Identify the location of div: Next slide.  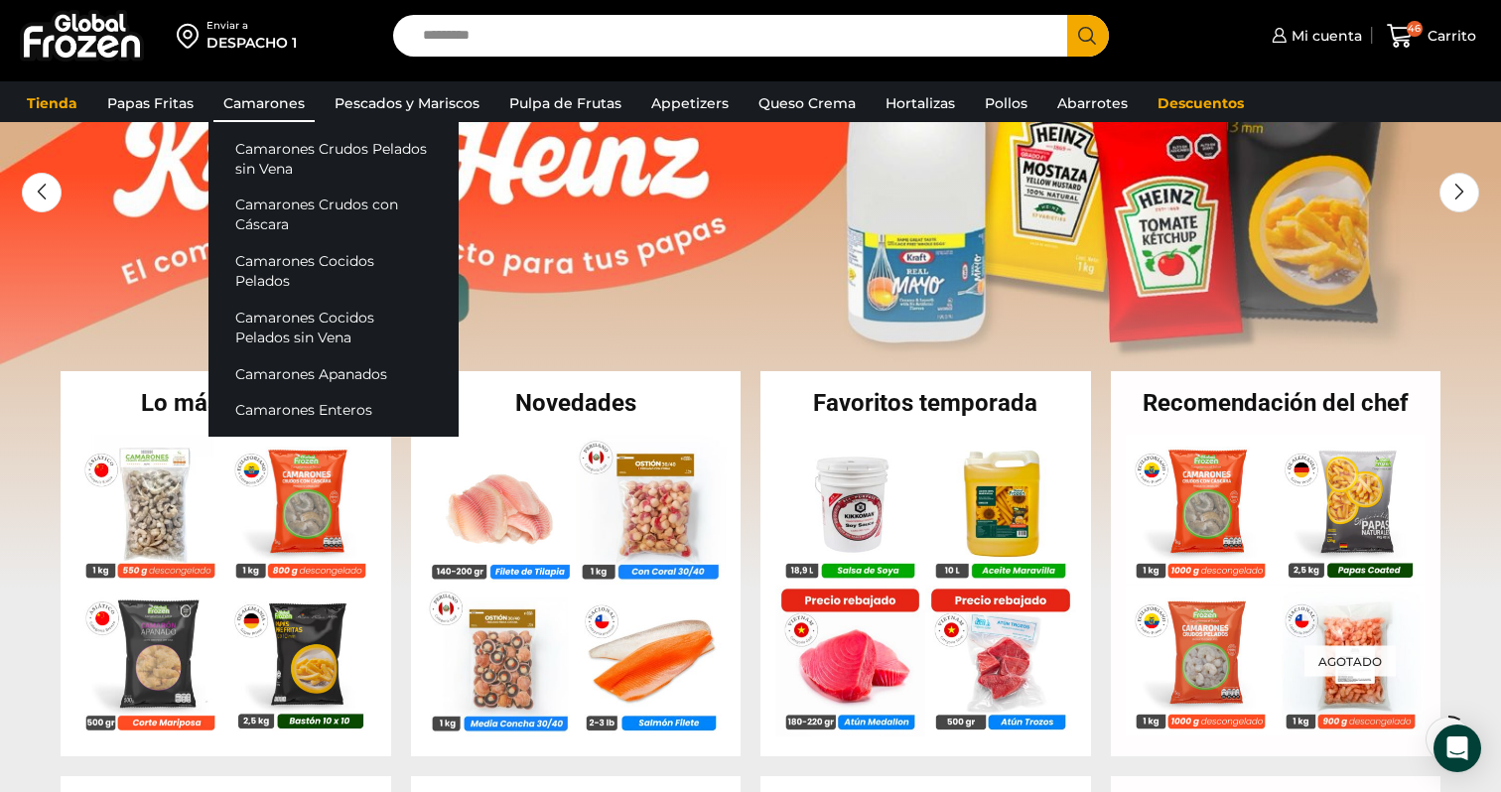
(1459, 193).